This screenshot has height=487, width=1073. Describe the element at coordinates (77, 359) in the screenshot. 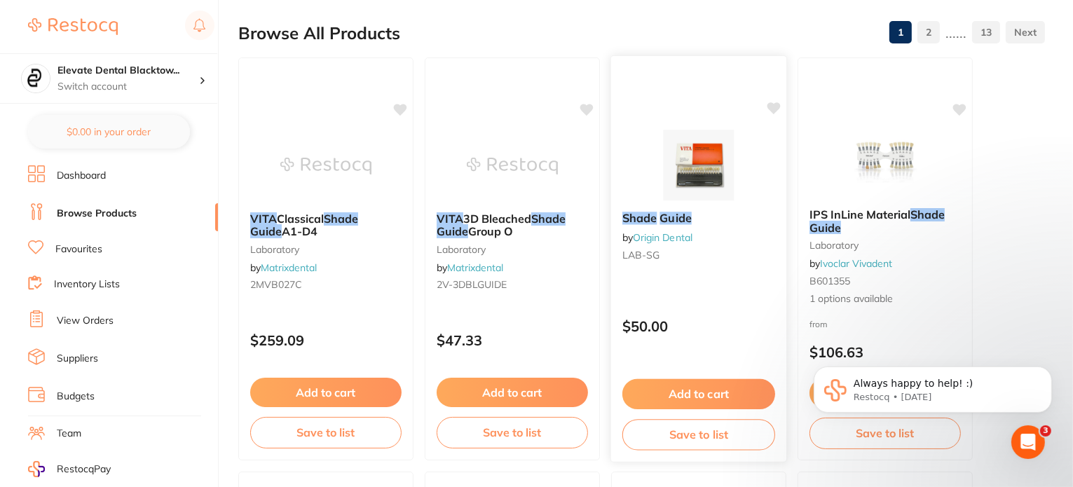

I see `a: Suppliers` at that location.